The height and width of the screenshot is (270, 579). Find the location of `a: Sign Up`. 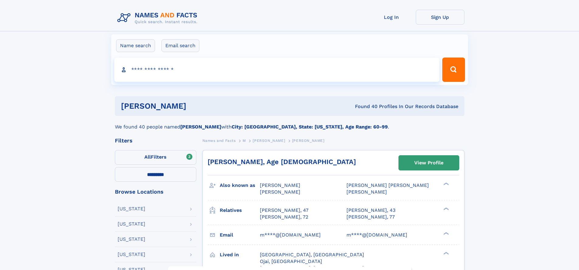

a: Sign Up is located at coordinates (440, 17).